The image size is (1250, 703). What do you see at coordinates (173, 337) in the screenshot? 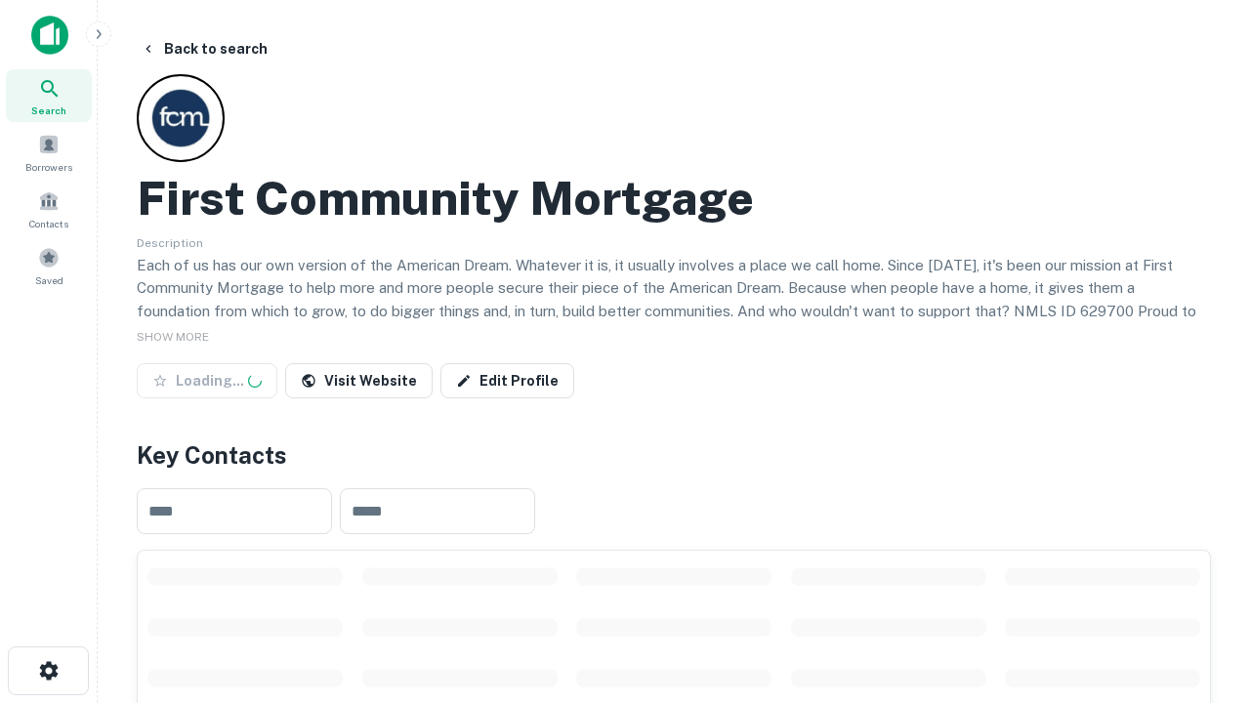
I see `span: SHOW MORE` at bounding box center [173, 337].